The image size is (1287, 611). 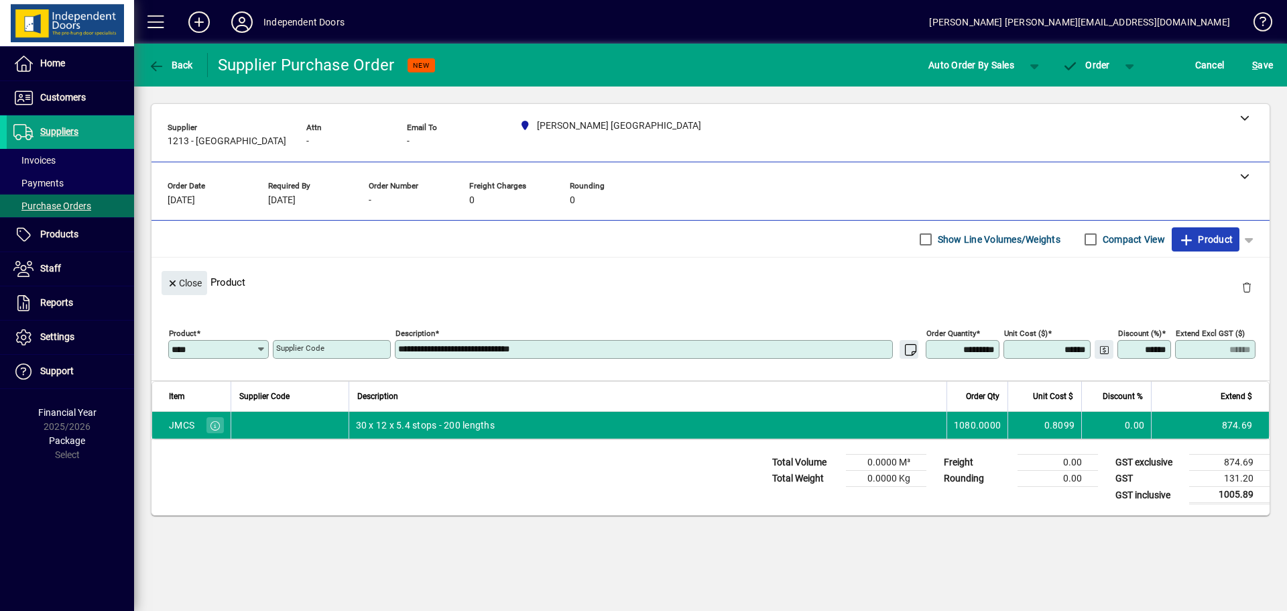 What do you see at coordinates (1104, 349) in the screenshot?
I see `button: Change Price Levels` at bounding box center [1104, 349].